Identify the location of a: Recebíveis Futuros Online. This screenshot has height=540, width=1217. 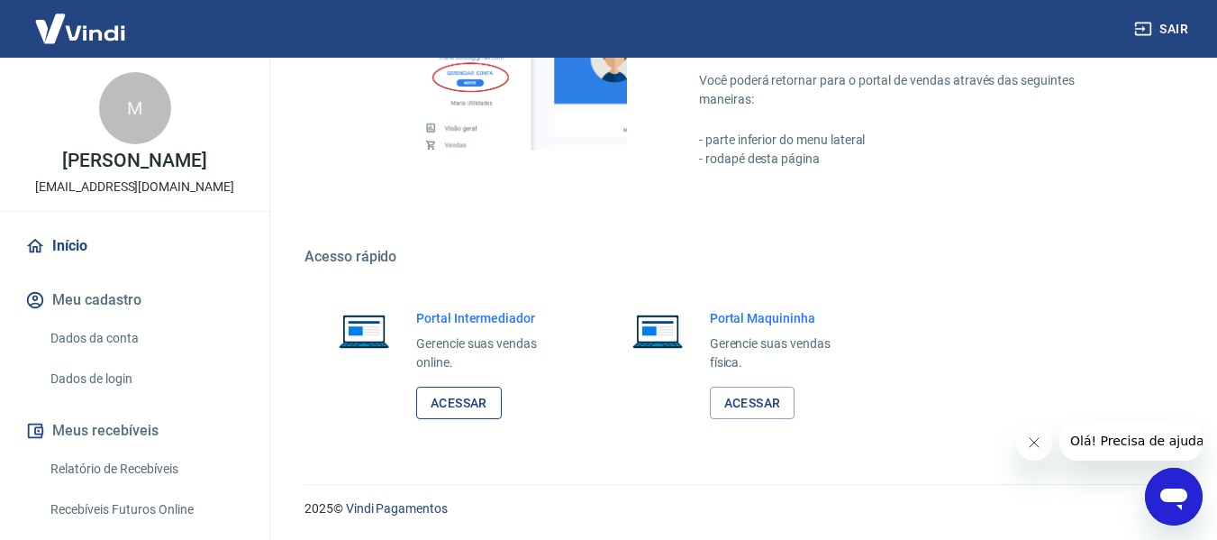
(145, 509).